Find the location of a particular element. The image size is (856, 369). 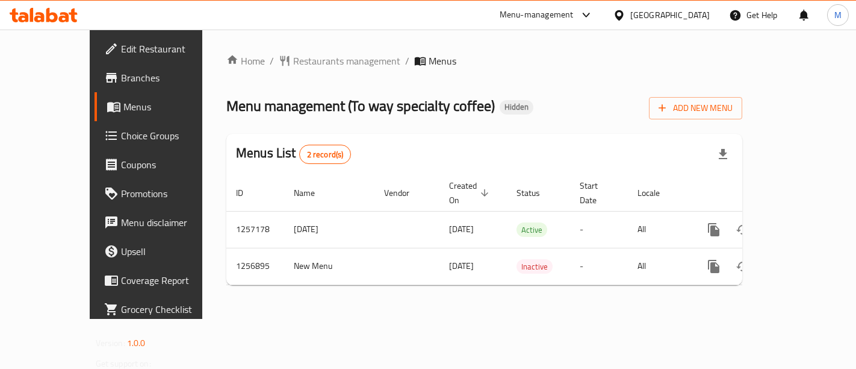

a: Menus is located at coordinates (163, 107).